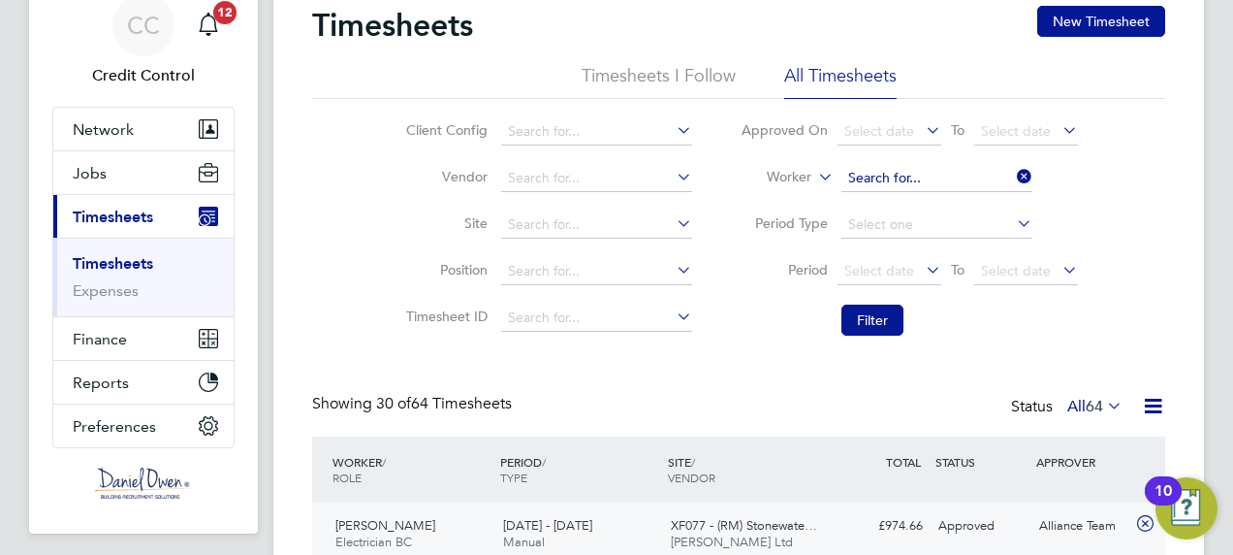 This screenshot has height=555, width=1233. What do you see at coordinates (114, 426) in the screenshot?
I see `span: Preferences` at bounding box center [114, 426].